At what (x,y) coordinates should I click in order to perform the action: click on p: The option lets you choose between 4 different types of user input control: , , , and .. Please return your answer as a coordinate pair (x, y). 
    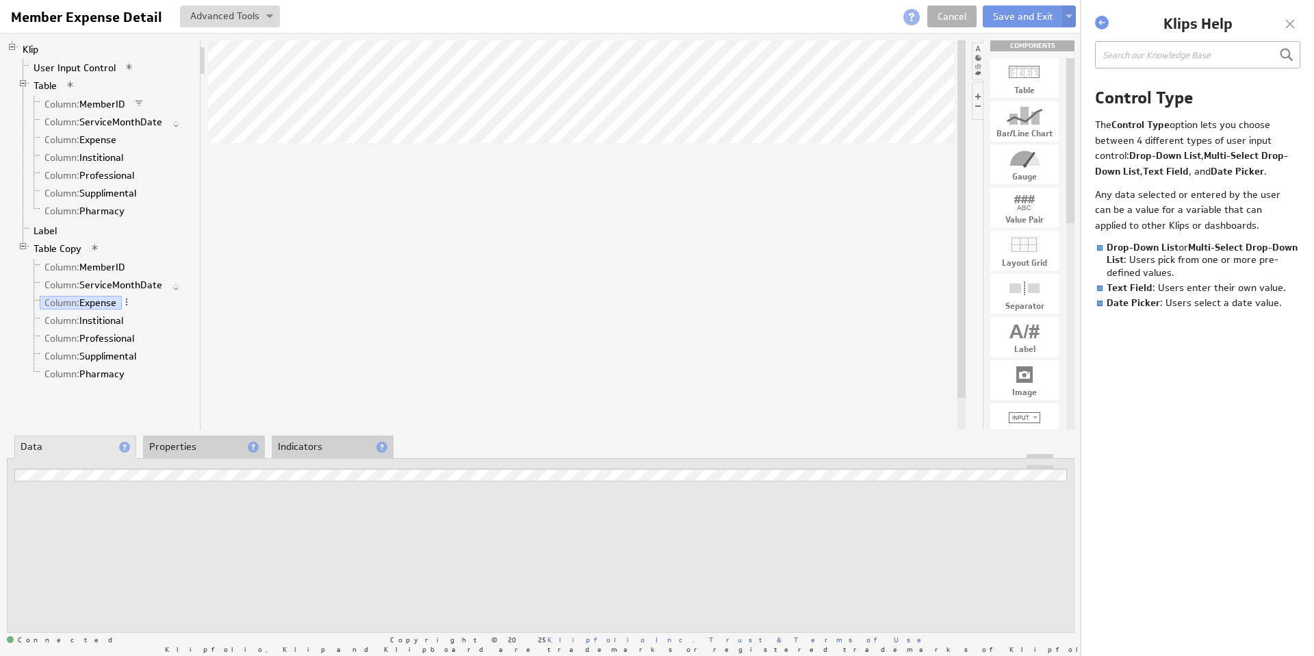
    Looking at the image, I should click on (1194, 148).